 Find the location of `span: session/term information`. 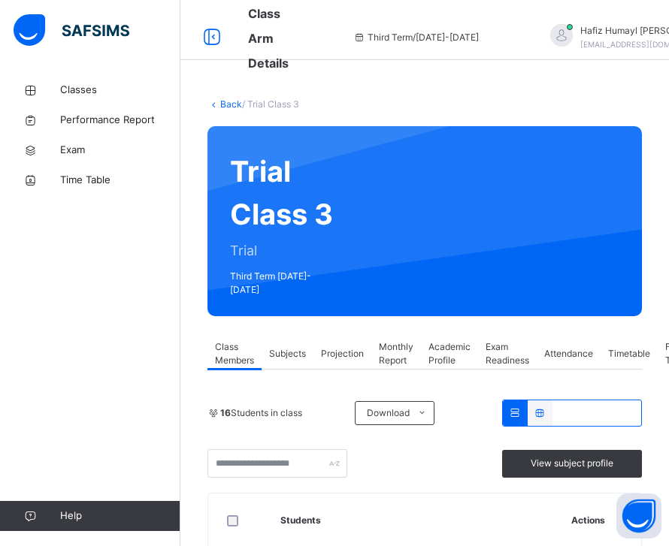

span: session/term information is located at coordinates (415, 38).